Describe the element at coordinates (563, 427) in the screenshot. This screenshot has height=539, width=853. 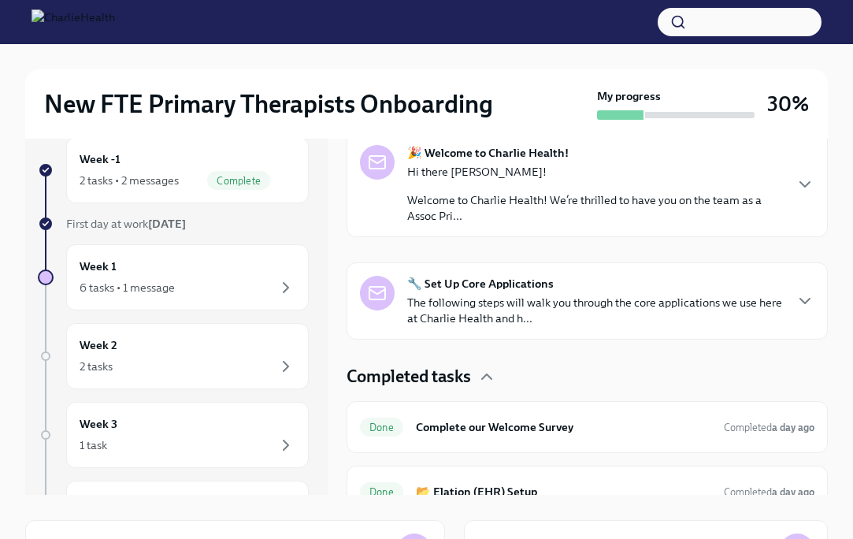
I see `h6: Complete our Welcome Survey` at that location.